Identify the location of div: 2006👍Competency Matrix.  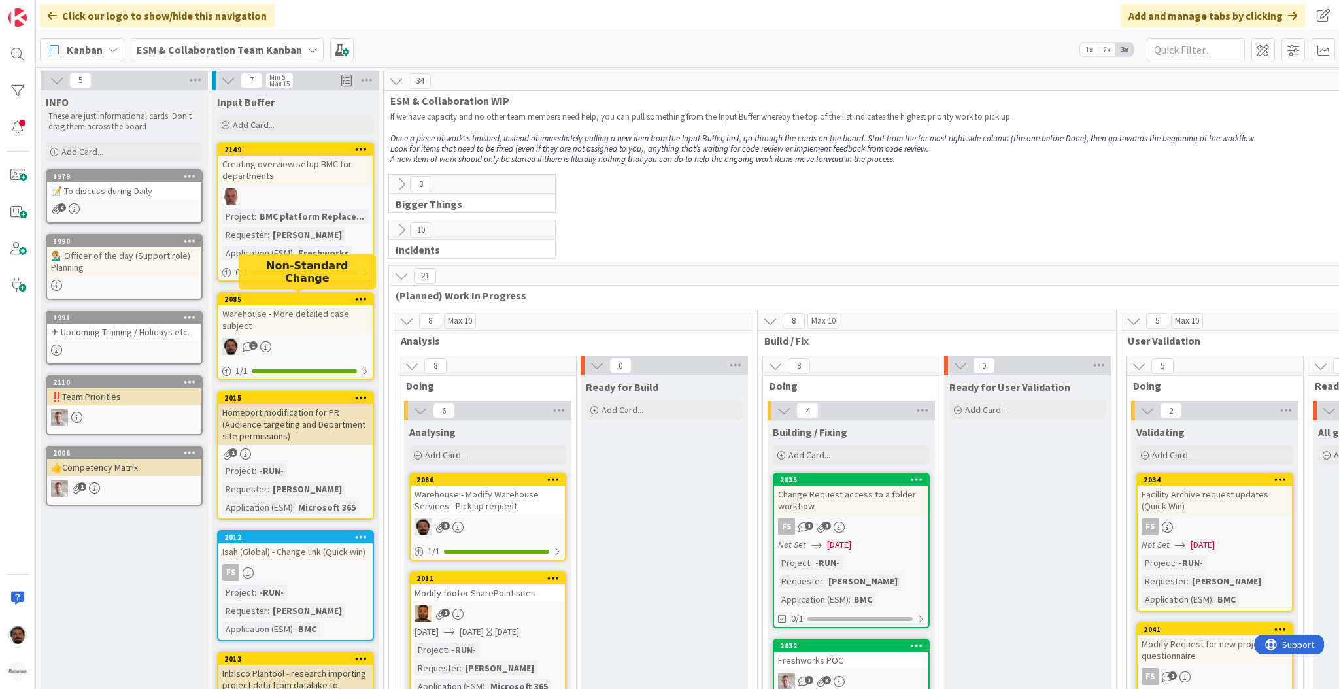
(124, 462).